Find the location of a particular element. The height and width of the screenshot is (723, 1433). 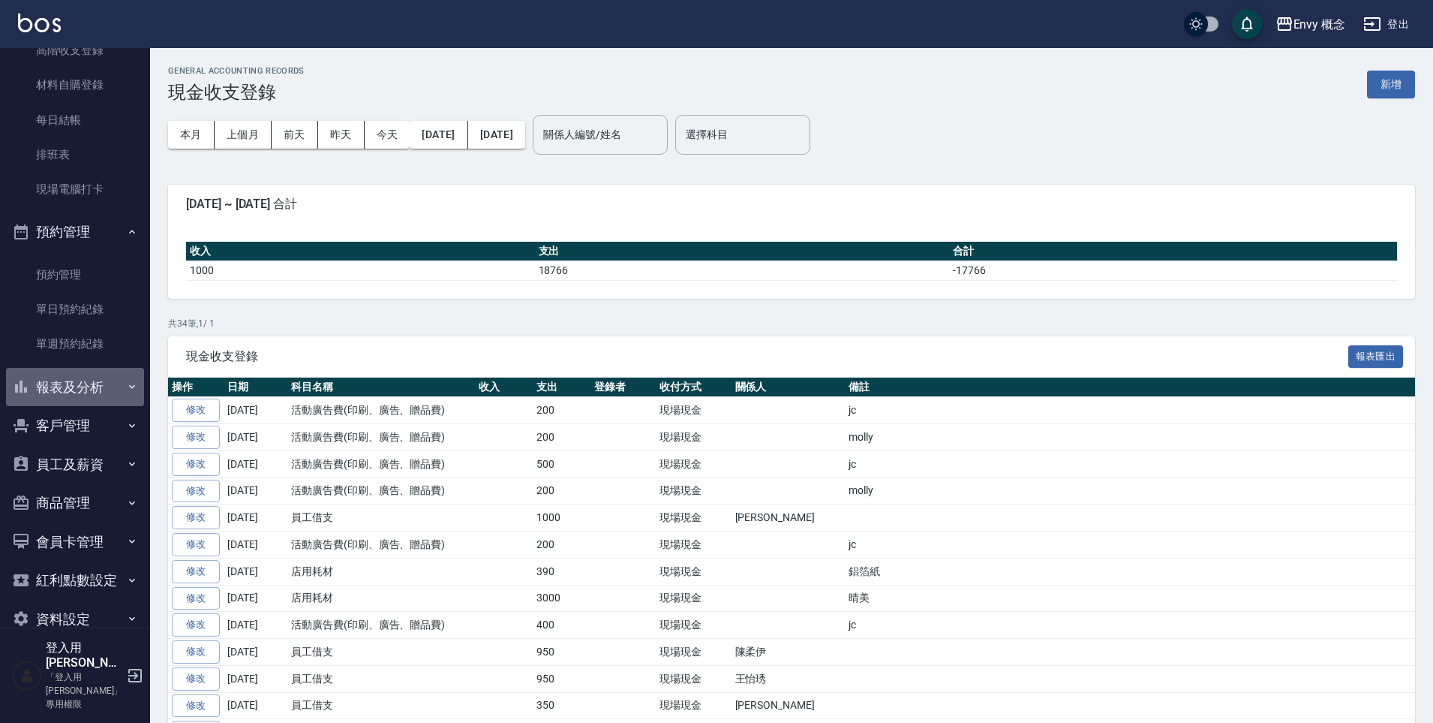

td: 18766 is located at coordinates (742, 270).